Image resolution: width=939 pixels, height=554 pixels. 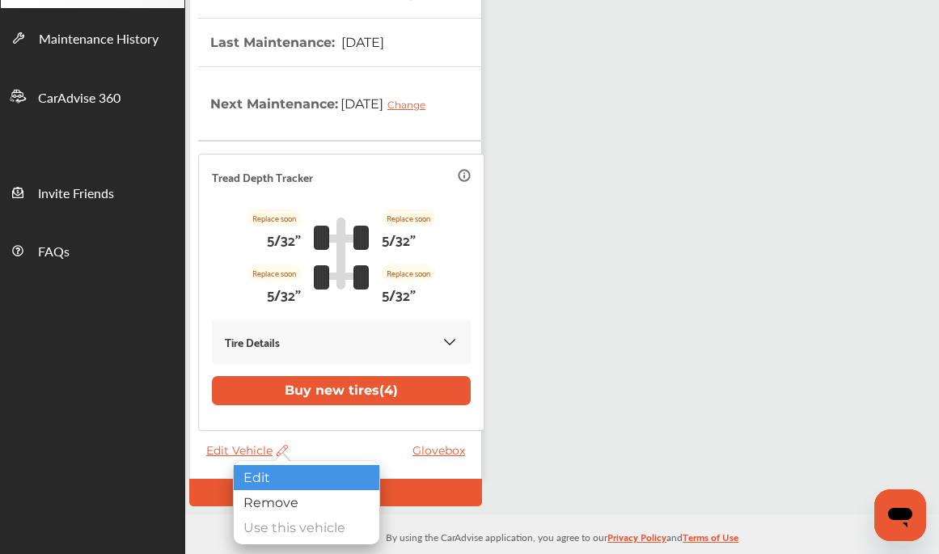 What do you see at coordinates (324, 104) in the screenshot?
I see `th: Next Maintenance :` at bounding box center [324, 104].